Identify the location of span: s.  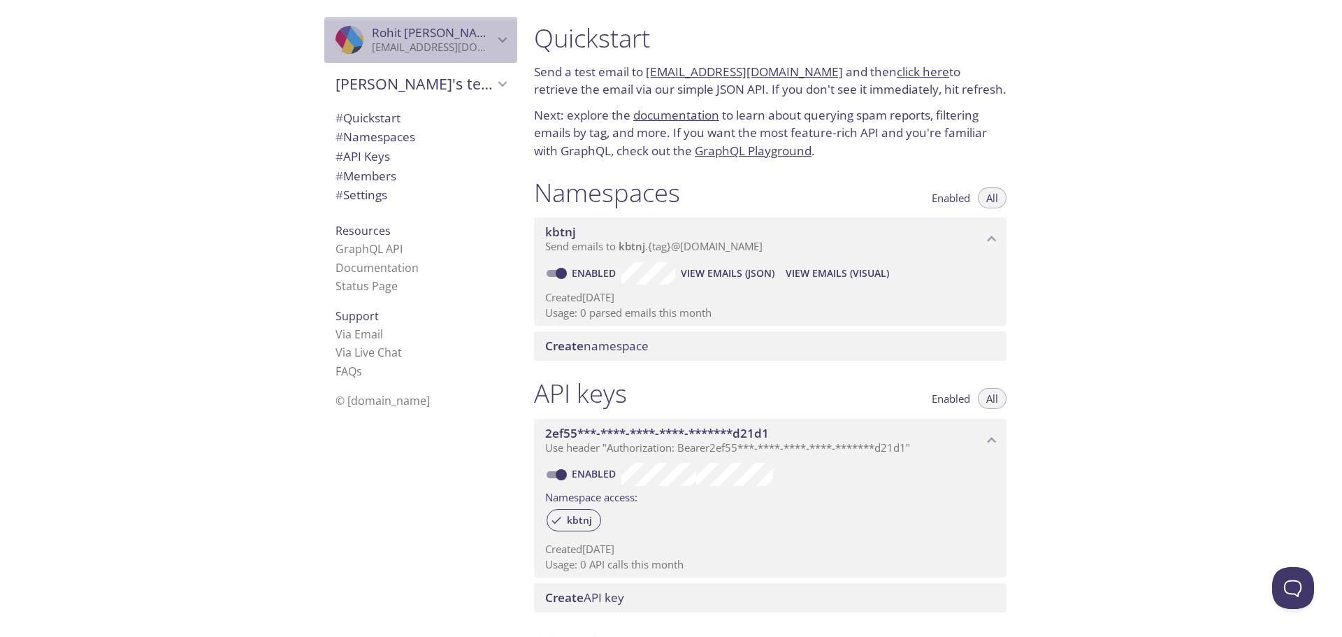
(359, 371).